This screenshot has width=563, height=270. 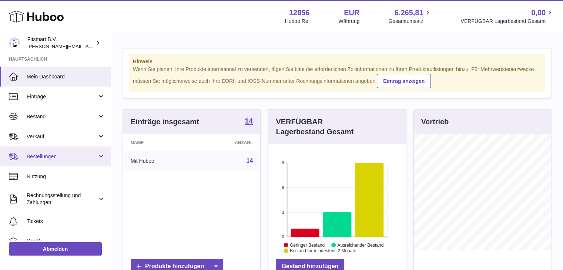 I want to click on span: Nutzung, so click(x=66, y=176).